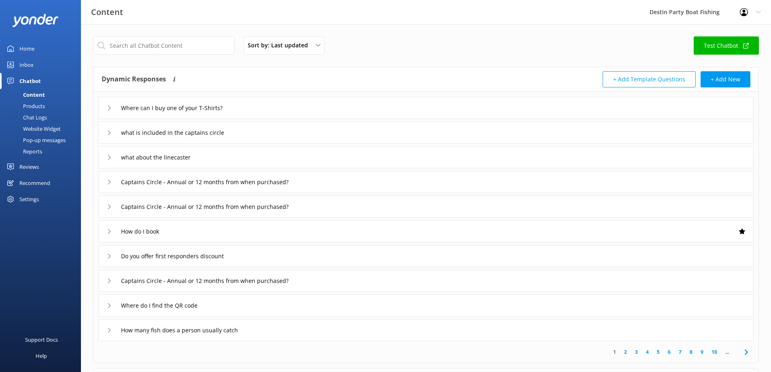 The image size is (771, 372). I want to click on a: 7, so click(680, 352).